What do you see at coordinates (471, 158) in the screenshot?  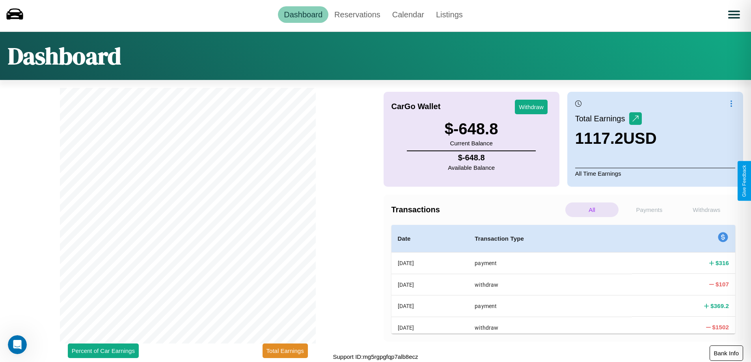 I see `h4: $ -648.8` at bounding box center [471, 158].